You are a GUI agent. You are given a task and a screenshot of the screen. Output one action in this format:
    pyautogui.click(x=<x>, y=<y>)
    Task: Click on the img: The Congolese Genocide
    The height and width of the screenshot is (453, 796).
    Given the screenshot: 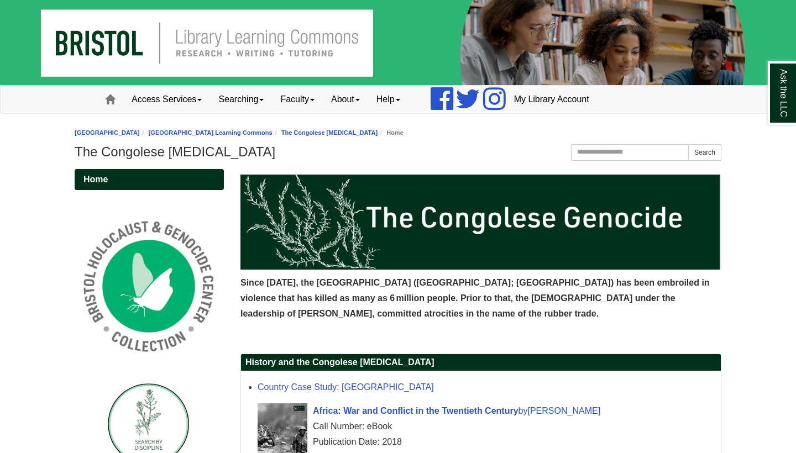 What is the action you would take?
    pyautogui.click(x=481, y=222)
    